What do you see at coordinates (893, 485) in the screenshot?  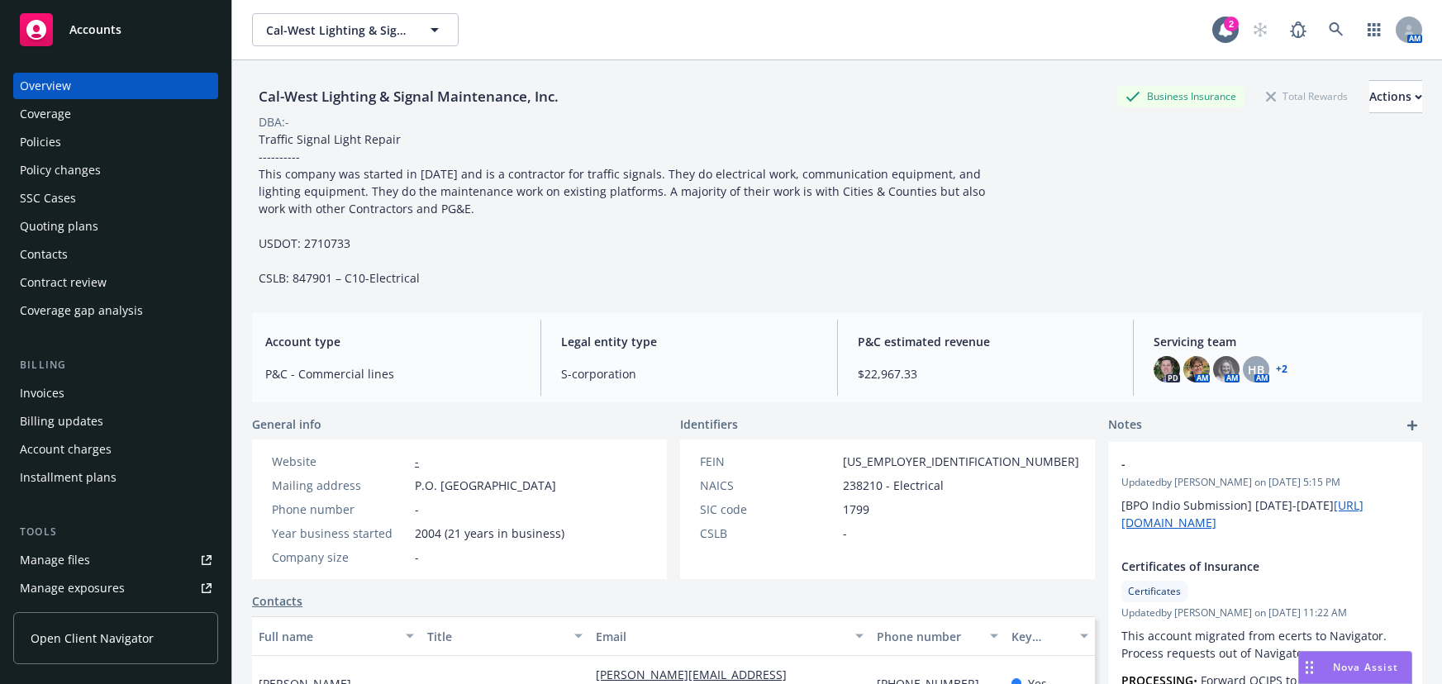 I see `span: 238210 - Electrical` at bounding box center [893, 485].